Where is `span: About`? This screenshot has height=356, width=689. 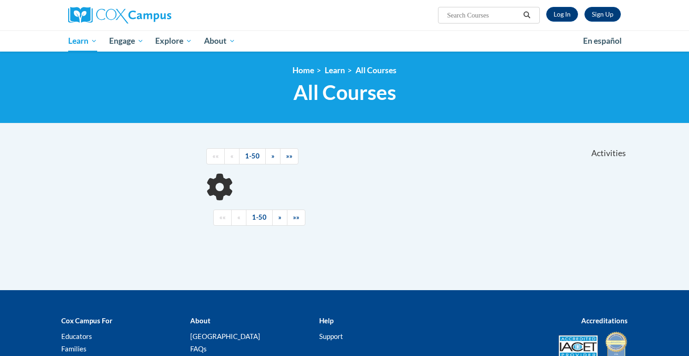
span: About is located at coordinates (220, 41).